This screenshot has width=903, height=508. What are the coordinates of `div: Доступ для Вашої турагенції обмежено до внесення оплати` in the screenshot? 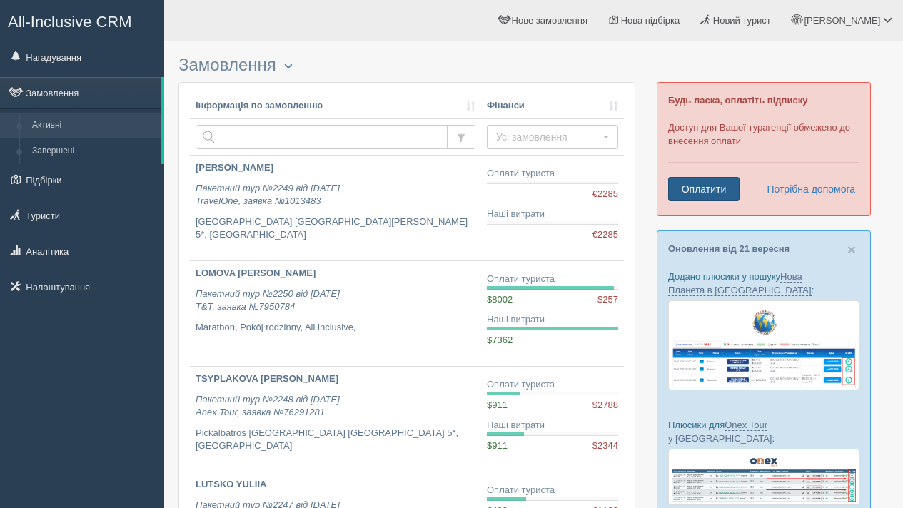 It's located at (763, 149).